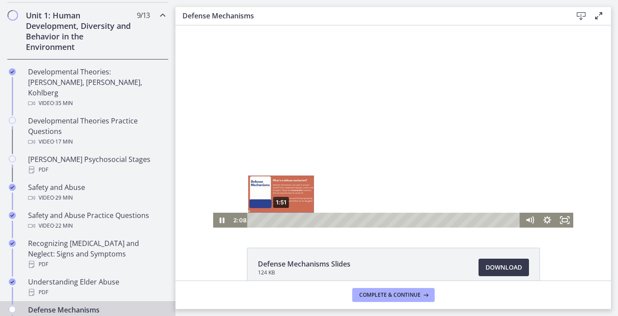 This screenshot has height=316, width=618. What do you see at coordinates (389, 195) in the screenshot?
I see `button: Fullscreen` at bounding box center [389, 195].